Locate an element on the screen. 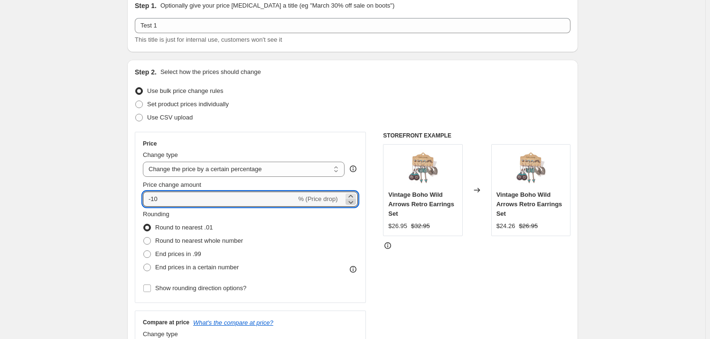 Image resolution: width=710 pixels, height=339 pixels. span: Set product prices individually is located at coordinates (188, 104).